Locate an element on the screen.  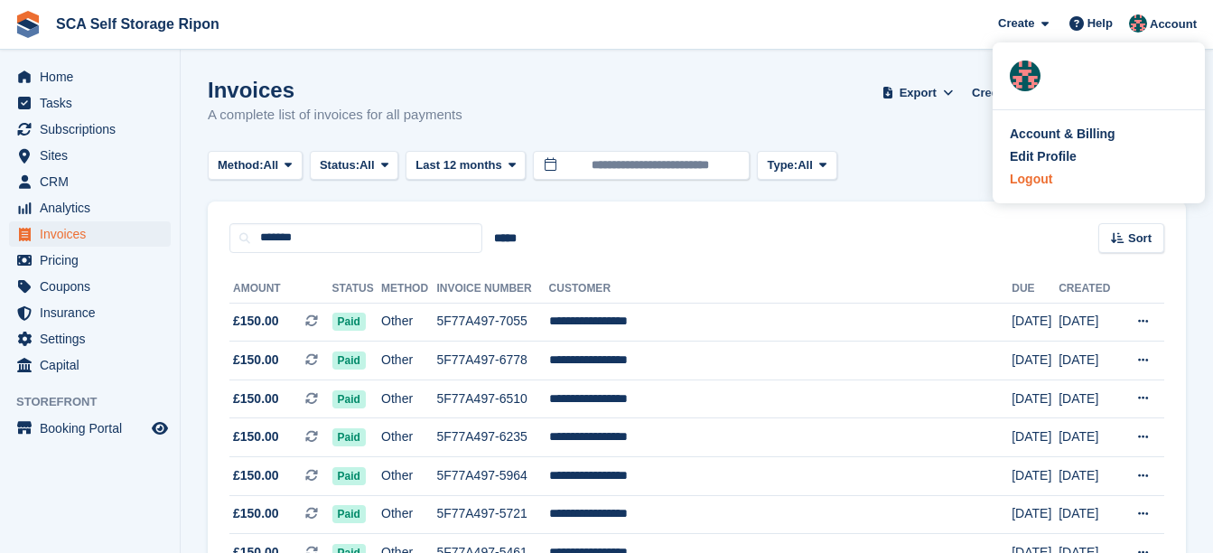
p: A complete list of invoices for all payments is located at coordinates (335, 115).